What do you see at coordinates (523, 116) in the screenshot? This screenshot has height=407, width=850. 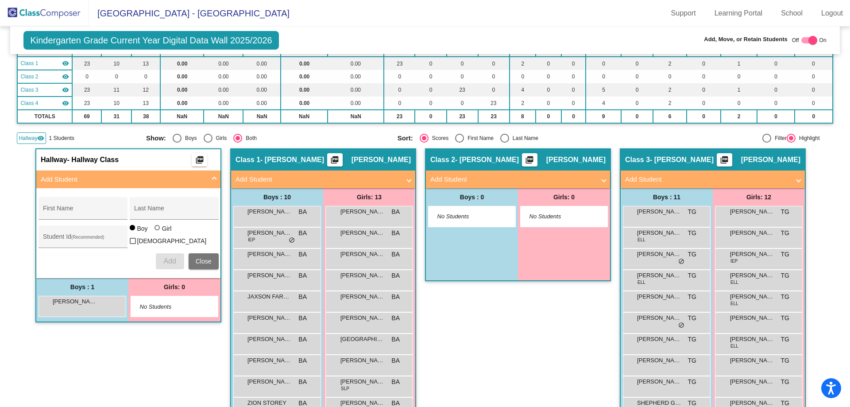 I see `td: 8` at bounding box center [523, 116].